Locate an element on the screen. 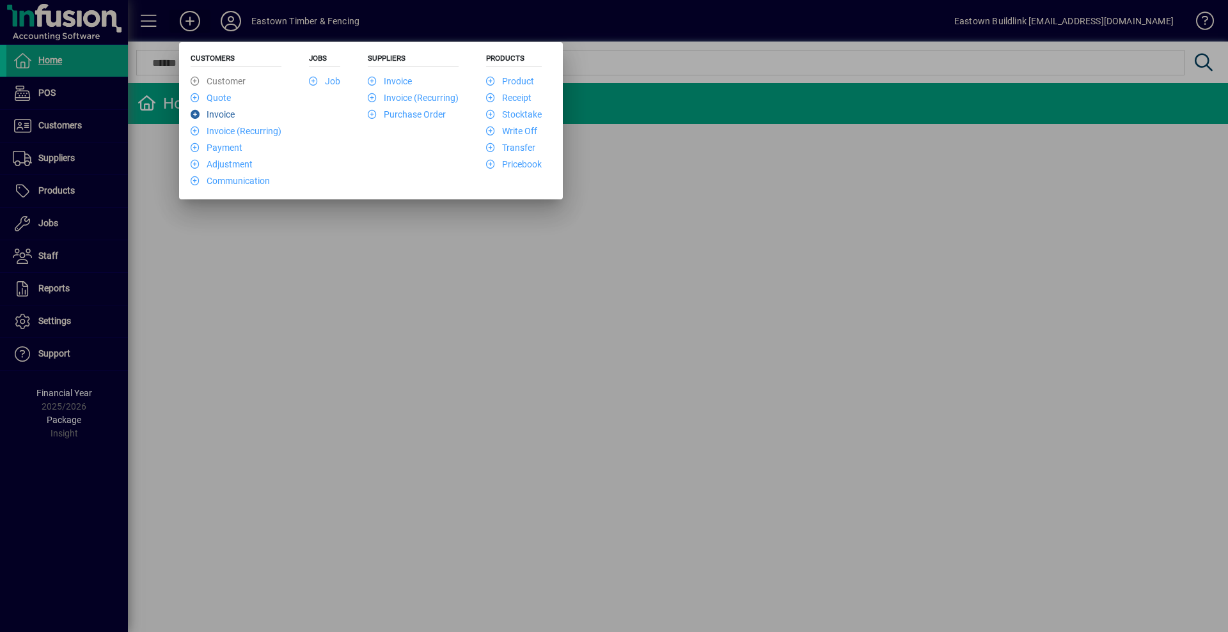  a: Purchase Order is located at coordinates (407, 114).